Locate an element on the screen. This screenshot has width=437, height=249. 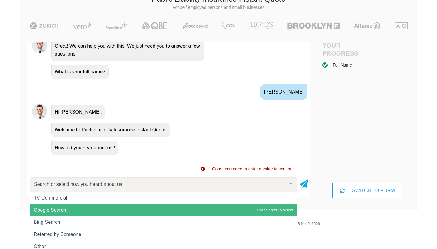
div: What is your full name? is located at coordinates (80, 72).